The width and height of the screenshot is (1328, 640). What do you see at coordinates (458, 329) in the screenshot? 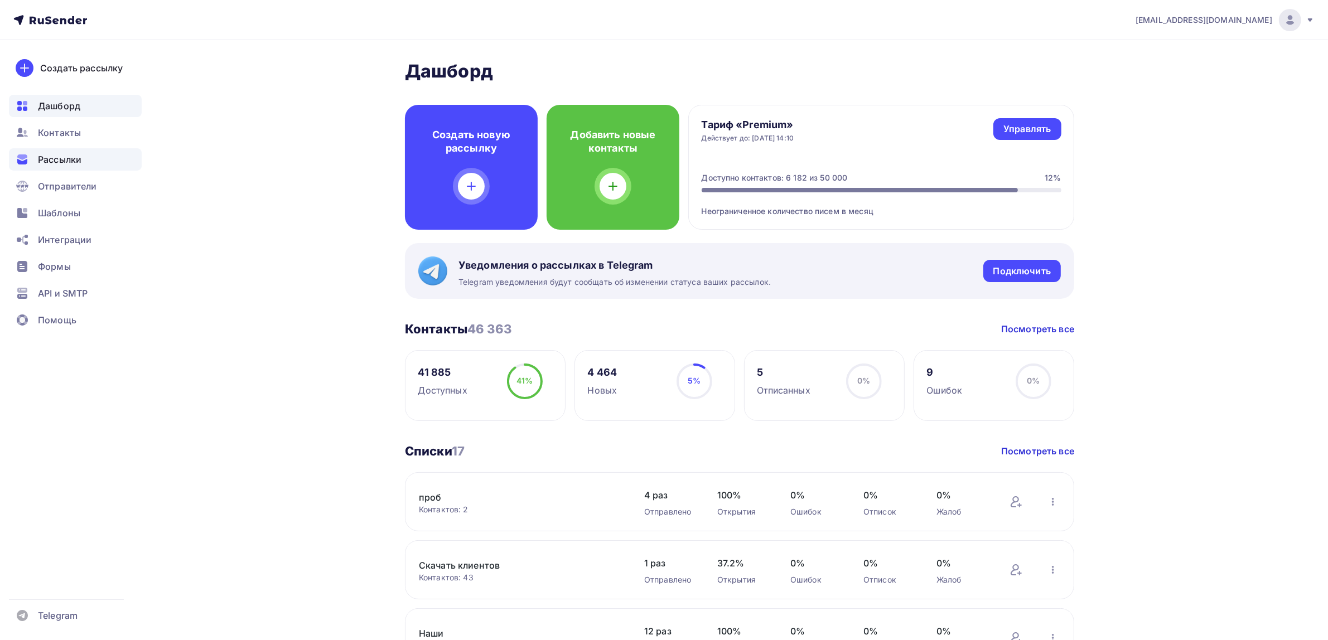
I see `h3: Контакты` at bounding box center [458, 329].